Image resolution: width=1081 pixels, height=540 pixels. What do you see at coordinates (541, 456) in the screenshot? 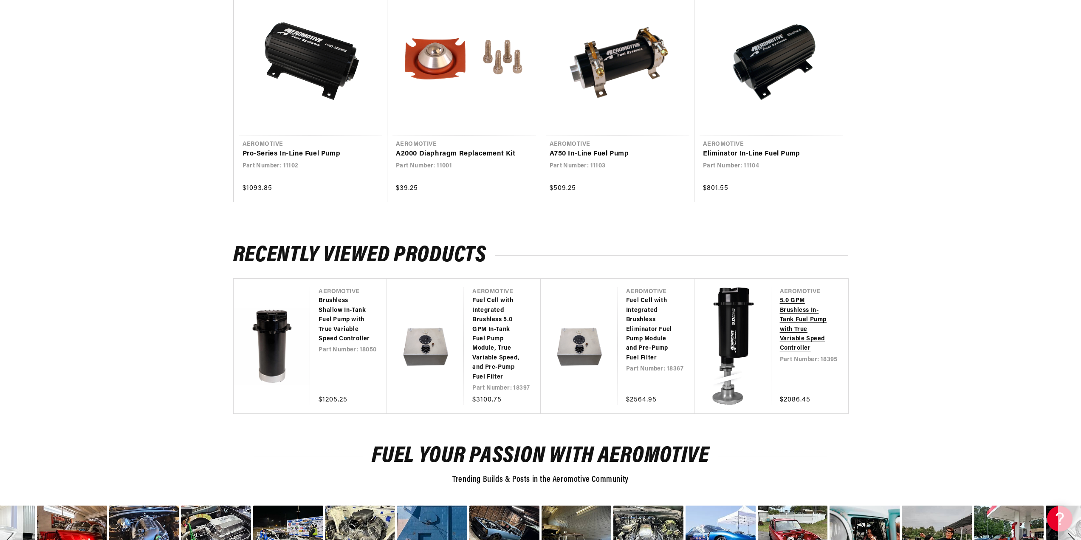
I see `h2: Fuel Your Passion with Aeromotive` at bounding box center [541, 456].